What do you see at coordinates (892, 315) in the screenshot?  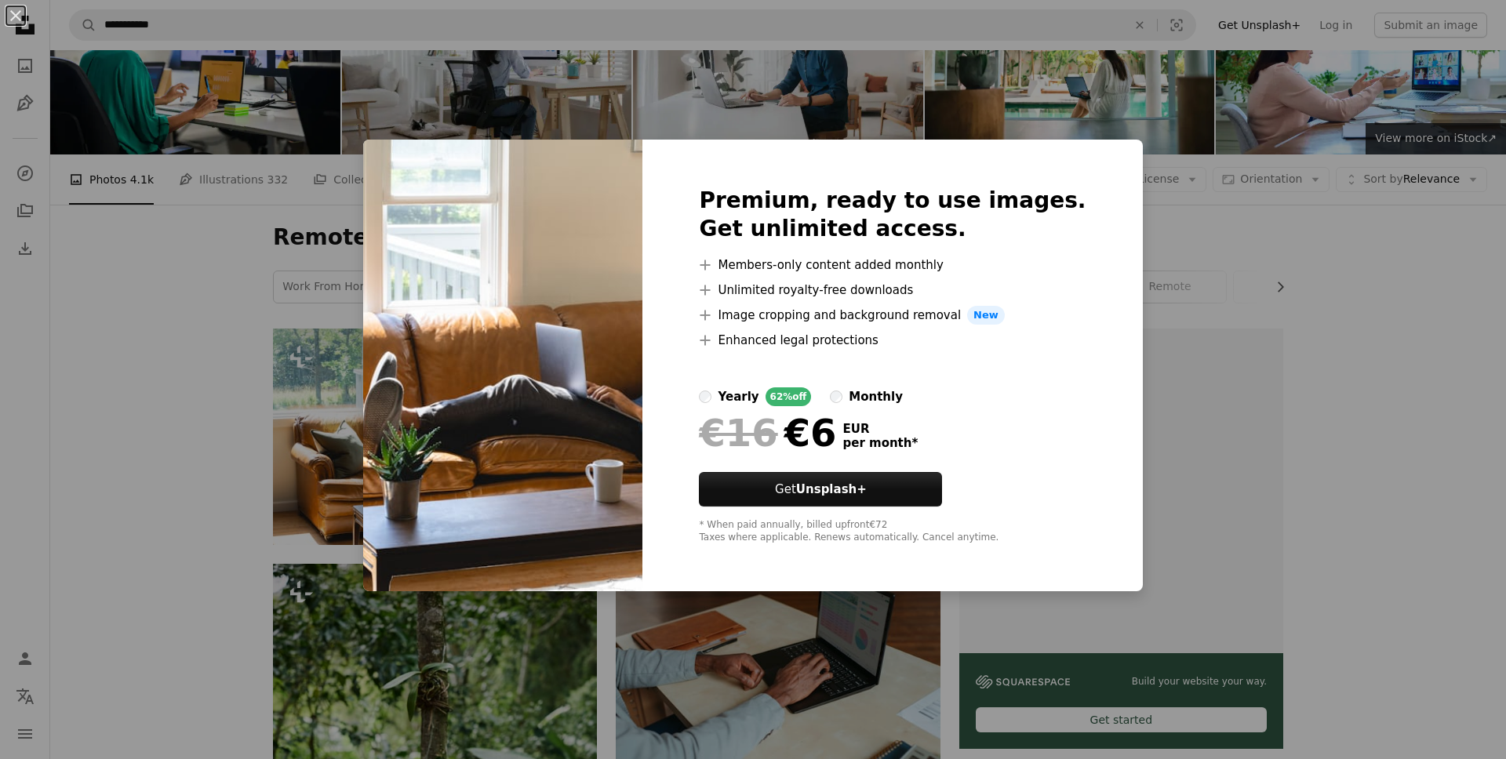 I see `li: Image cropping and background removal` at bounding box center [892, 315].